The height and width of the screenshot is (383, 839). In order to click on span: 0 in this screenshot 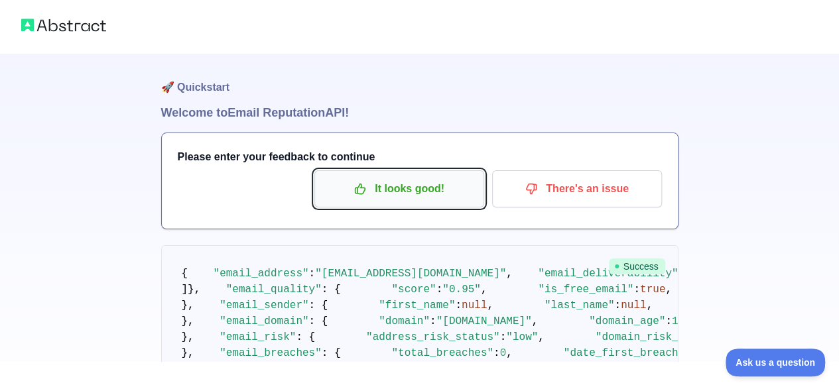, I will do `click(504, 354)`.